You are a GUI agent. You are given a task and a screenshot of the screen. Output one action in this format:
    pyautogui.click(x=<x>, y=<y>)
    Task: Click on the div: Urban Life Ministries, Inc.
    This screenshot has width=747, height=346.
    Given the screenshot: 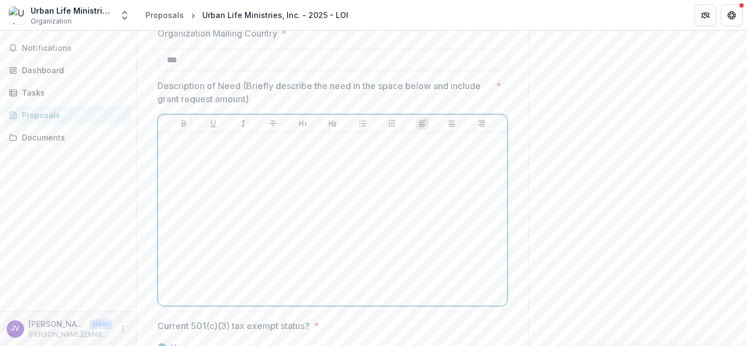 What is the action you would take?
    pyautogui.click(x=72, y=10)
    